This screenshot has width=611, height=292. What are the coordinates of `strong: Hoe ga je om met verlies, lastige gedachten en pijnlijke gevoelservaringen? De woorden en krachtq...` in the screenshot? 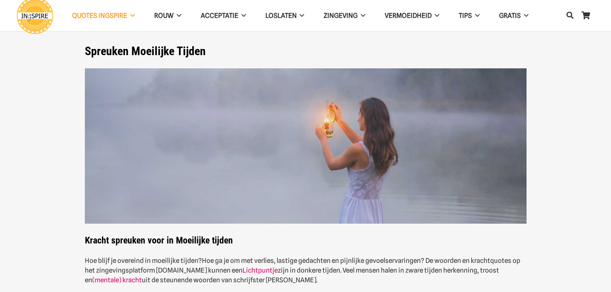 It's located at (303, 270).